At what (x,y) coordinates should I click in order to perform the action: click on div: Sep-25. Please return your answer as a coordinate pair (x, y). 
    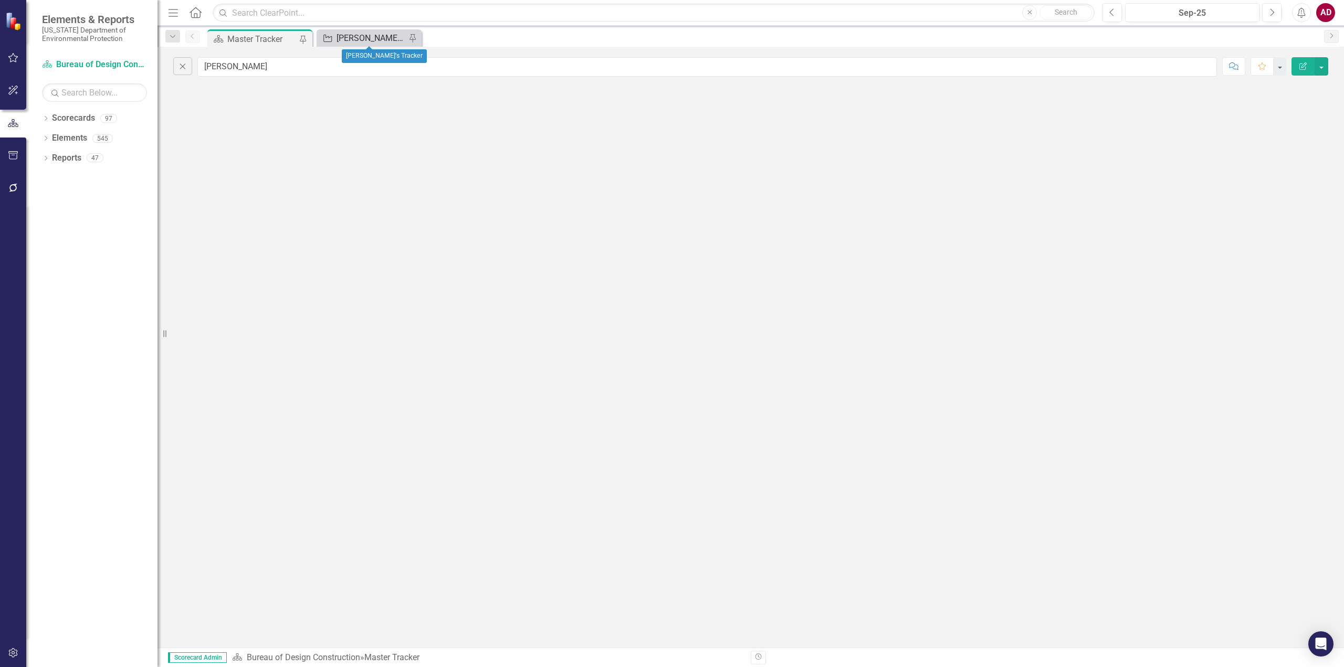
    Looking at the image, I should click on (1192, 13).